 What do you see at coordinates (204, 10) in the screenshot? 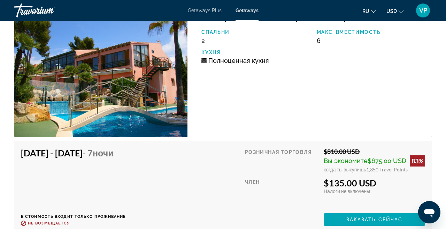
I see `a: Getaways Plus` at bounding box center [204, 10].